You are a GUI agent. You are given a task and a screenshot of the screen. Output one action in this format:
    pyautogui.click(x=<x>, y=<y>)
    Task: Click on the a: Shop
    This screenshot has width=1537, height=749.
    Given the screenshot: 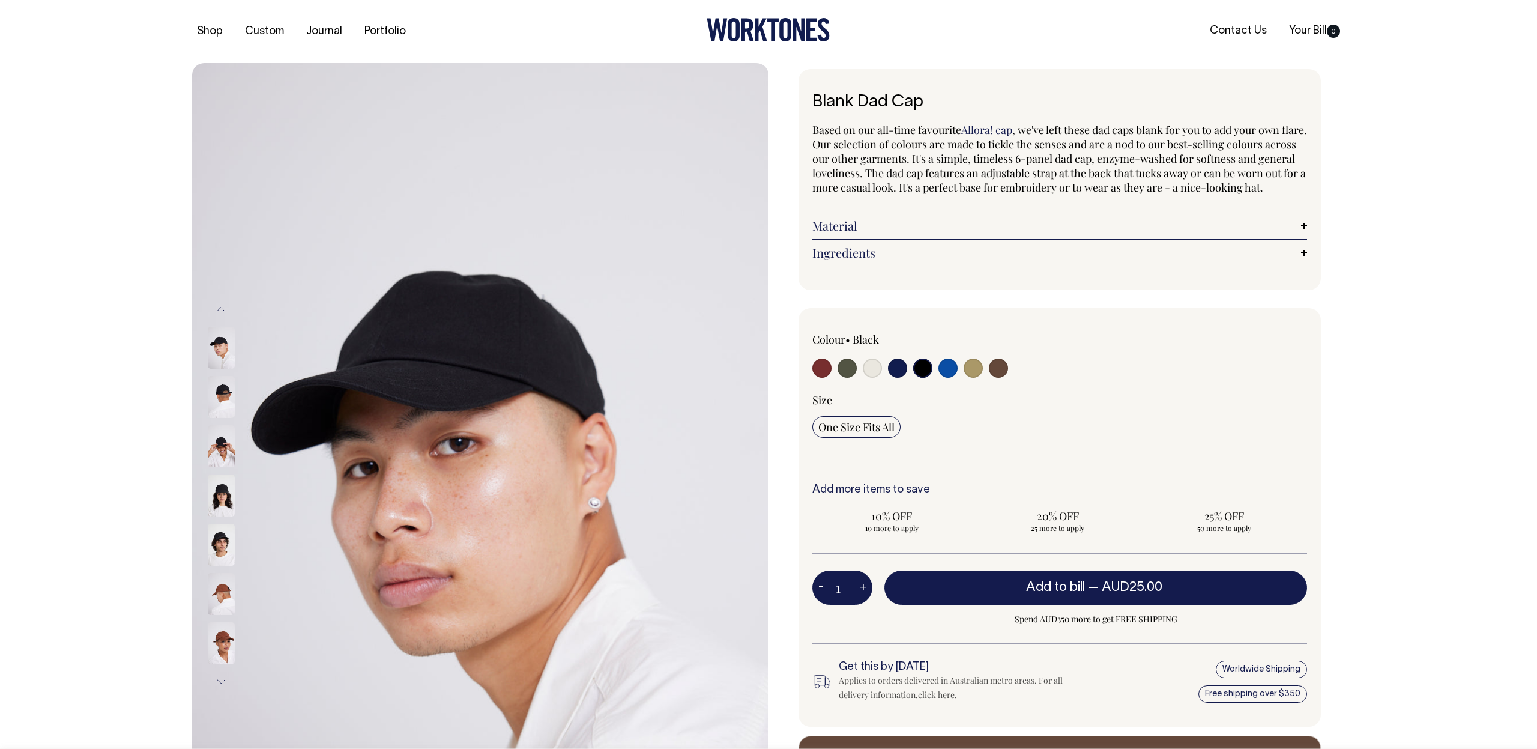 What is the action you would take?
    pyautogui.click(x=210, y=31)
    